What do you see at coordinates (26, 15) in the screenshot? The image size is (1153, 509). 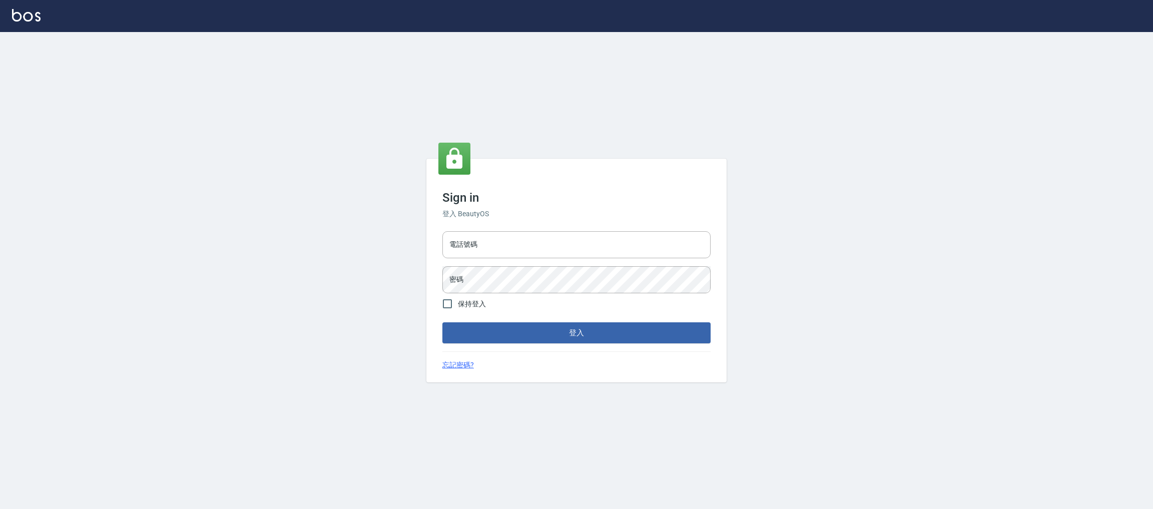 I see `img: Logo` at bounding box center [26, 15].